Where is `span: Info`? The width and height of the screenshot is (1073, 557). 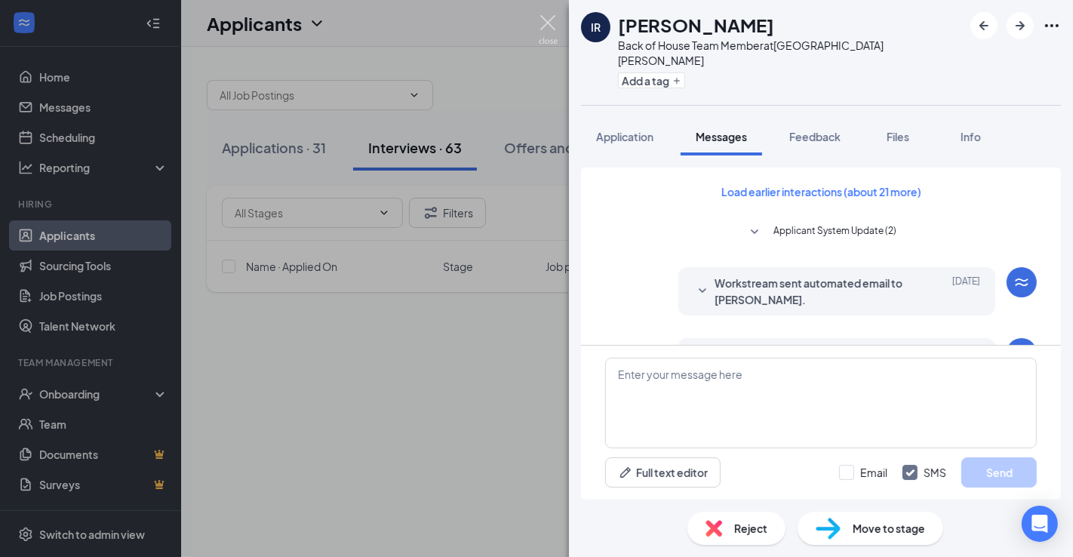
span: Info is located at coordinates (971, 137).